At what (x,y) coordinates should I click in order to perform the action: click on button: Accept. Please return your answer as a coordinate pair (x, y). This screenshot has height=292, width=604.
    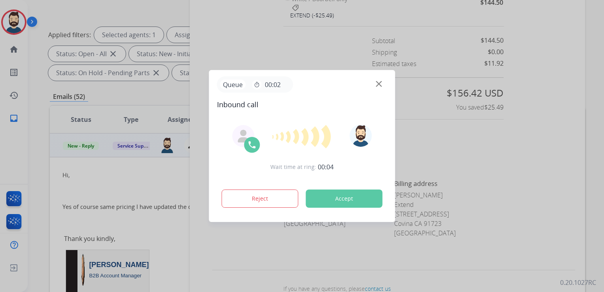
    Looking at the image, I should click on (344, 198).